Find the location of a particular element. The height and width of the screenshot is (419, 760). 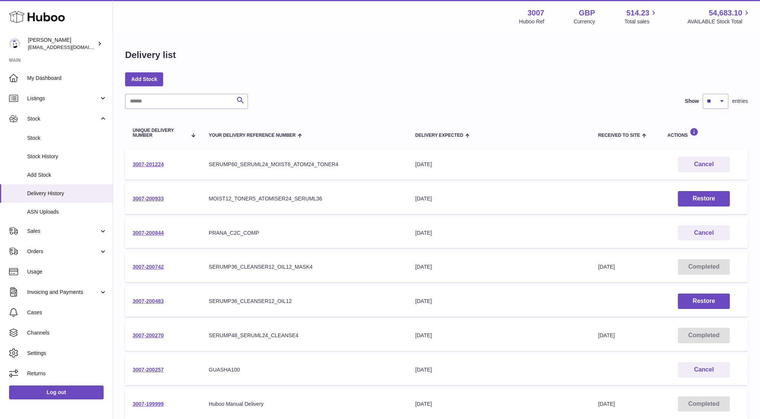

a: 3007-200257 is located at coordinates (148, 370).